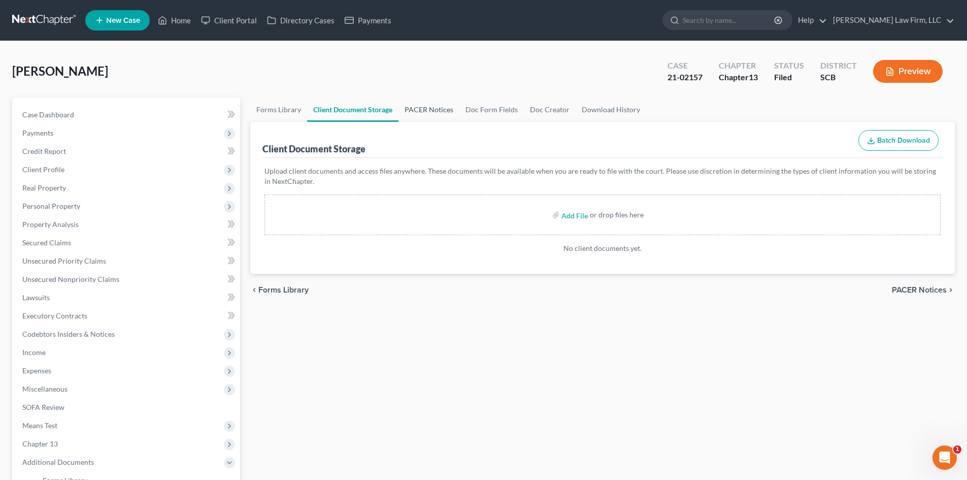 This screenshot has height=480, width=967. I want to click on a: Payments, so click(368, 20).